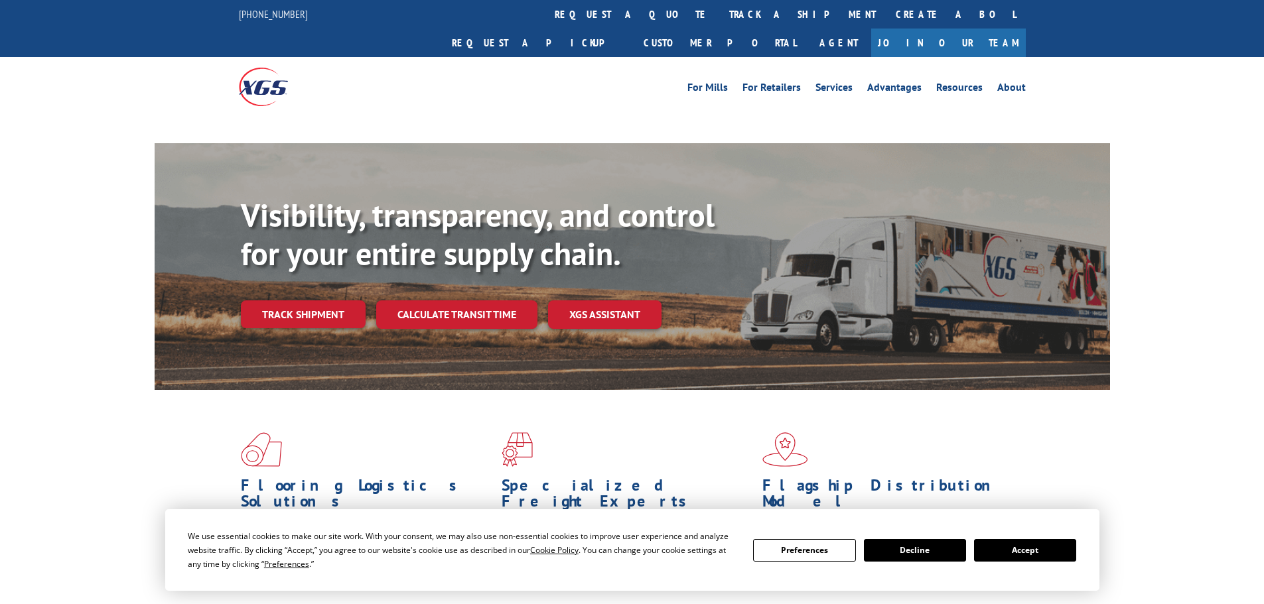 Image resolution: width=1264 pixels, height=604 pixels. What do you see at coordinates (462, 550) in the screenshot?
I see `div: We use essential cookies to make our site work. With your consent, we may also use non-essential ...` at bounding box center [462, 550].